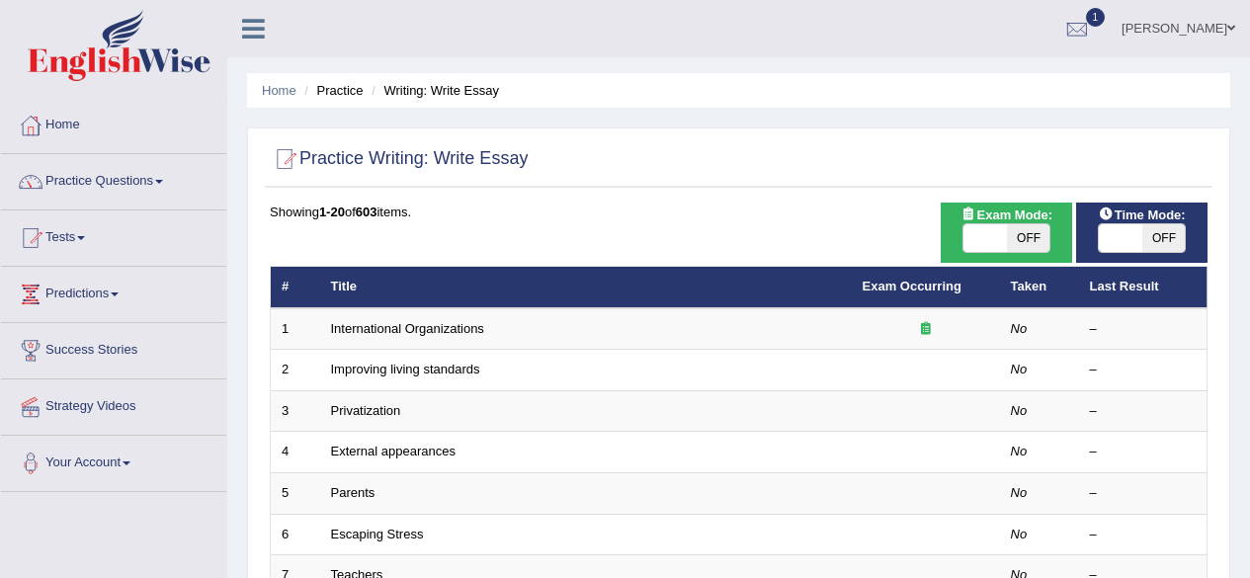  I want to click on td: 3, so click(296, 411).